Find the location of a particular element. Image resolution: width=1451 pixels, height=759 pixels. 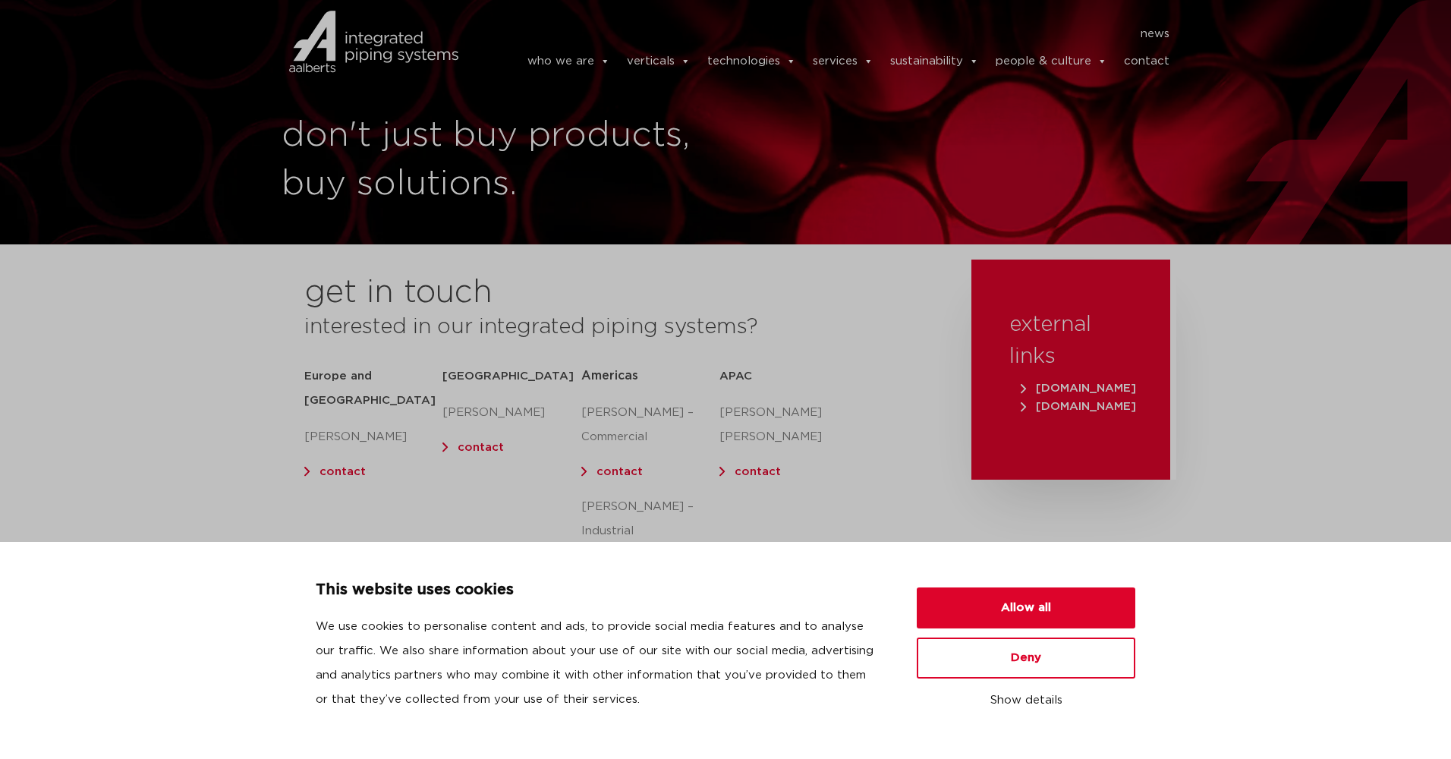

a: verticals is located at coordinates (659, 61).